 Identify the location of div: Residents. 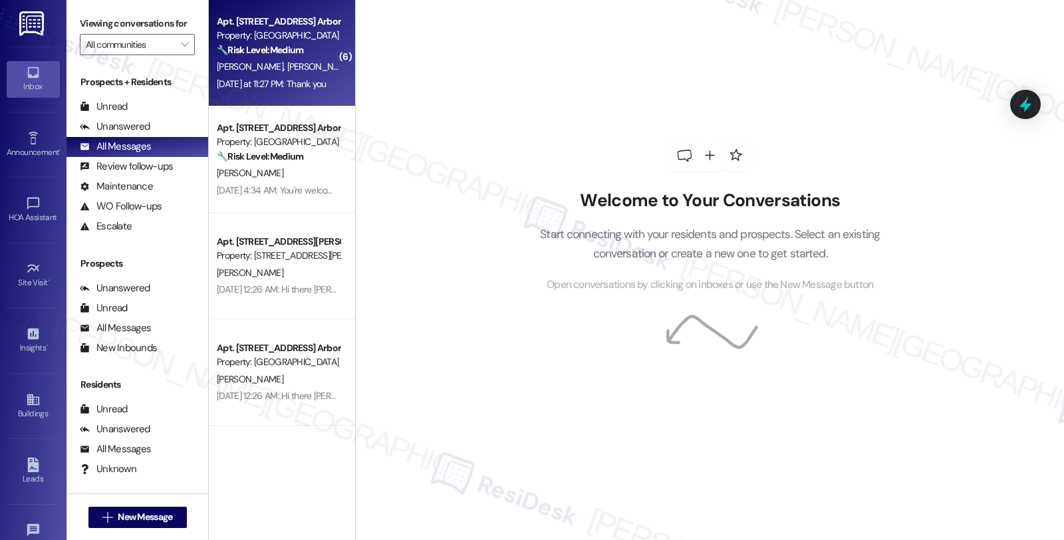
(137, 384).